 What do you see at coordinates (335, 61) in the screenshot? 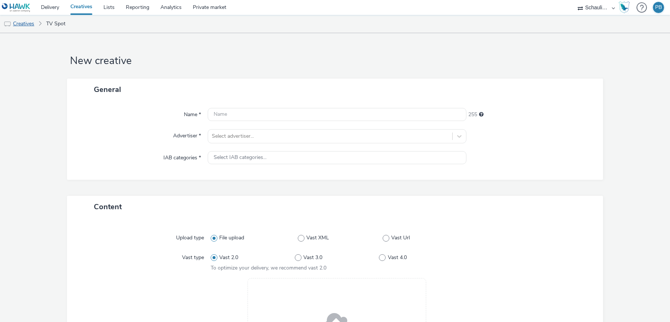
I see `h1: New creative` at bounding box center [335, 61].